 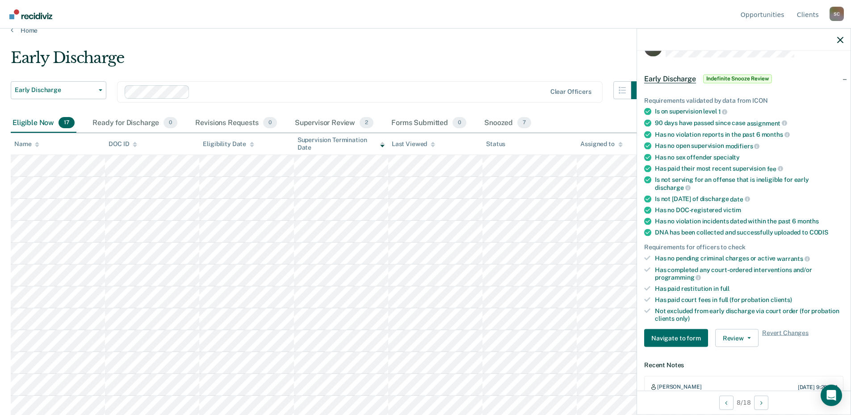 What do you see at coordinates (571, 92) in the screenshot?
I see `div: Clear officers` at bounding box center [571, 92].